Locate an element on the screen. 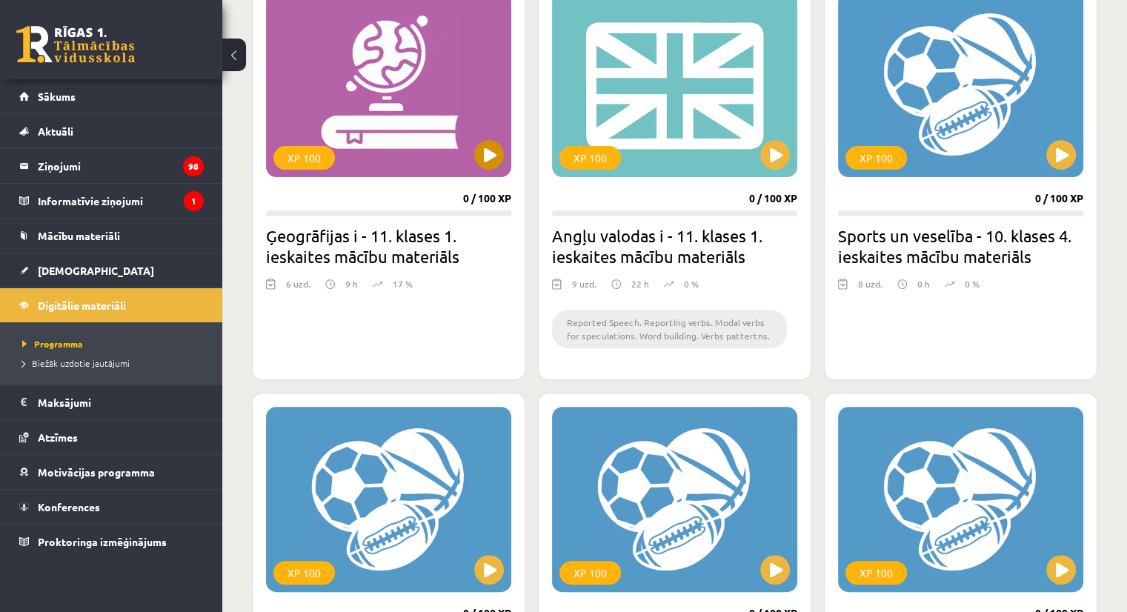 The width and height of the screenshot is (1127, 612). a: Atzīmes is located at coordinates (111, 437).